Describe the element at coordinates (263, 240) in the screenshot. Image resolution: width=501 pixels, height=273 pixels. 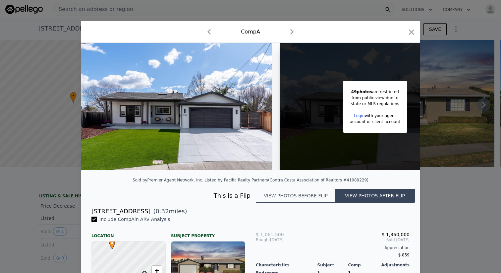
I see `span: Bought` at that location.